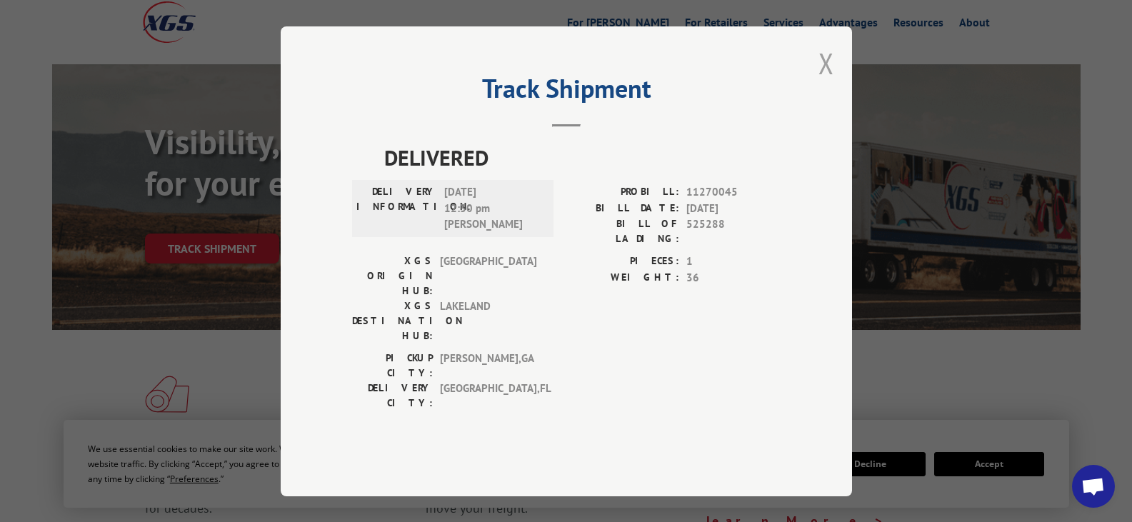 Image resolution: width=1132 pixels, height=522 pixels. Describe the element at coordinates (392, 396) in the screenshot. I see `label: DELIVERY CITY:` at that location.